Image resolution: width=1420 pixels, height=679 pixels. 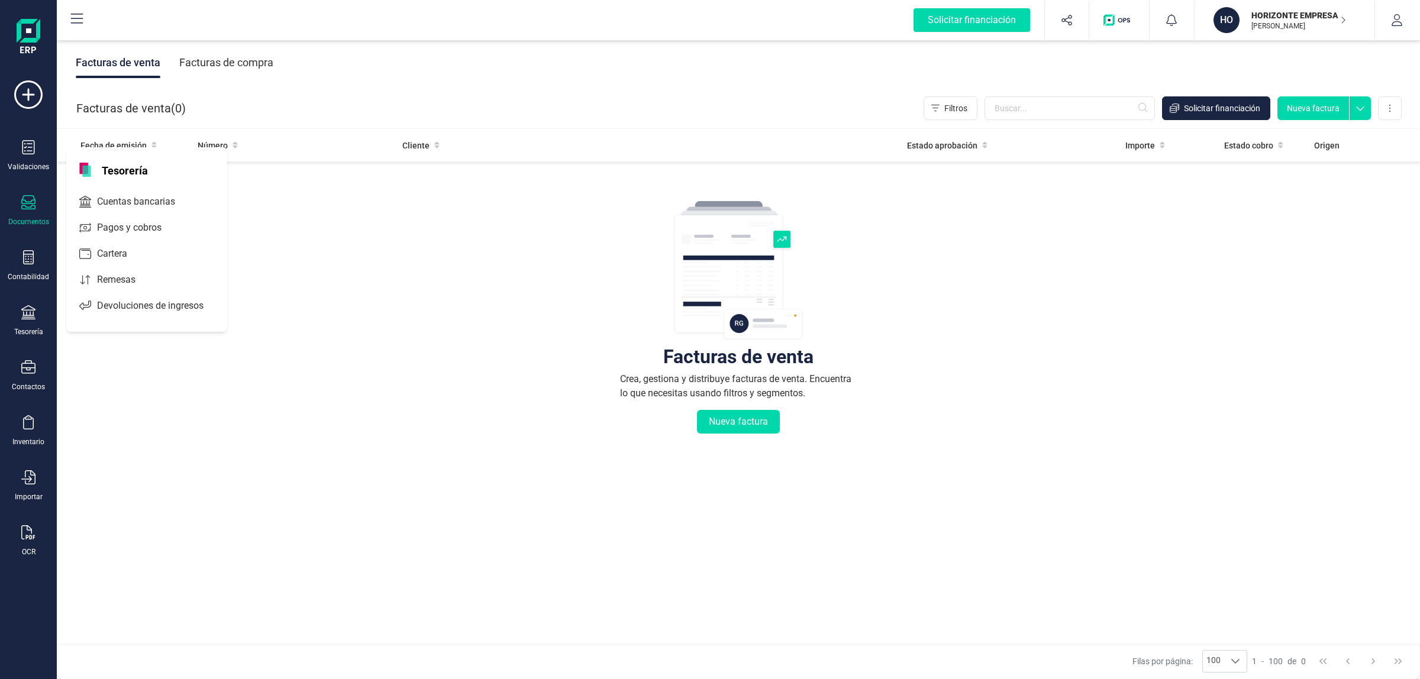 I want to click on span: 1, so click(x=1254, y=661).